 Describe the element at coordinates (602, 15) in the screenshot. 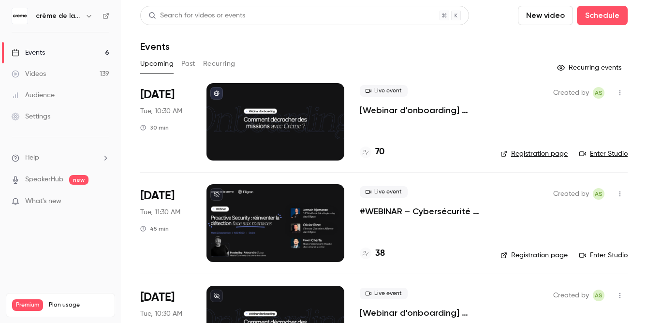

I see `button: Schedule` at that location.